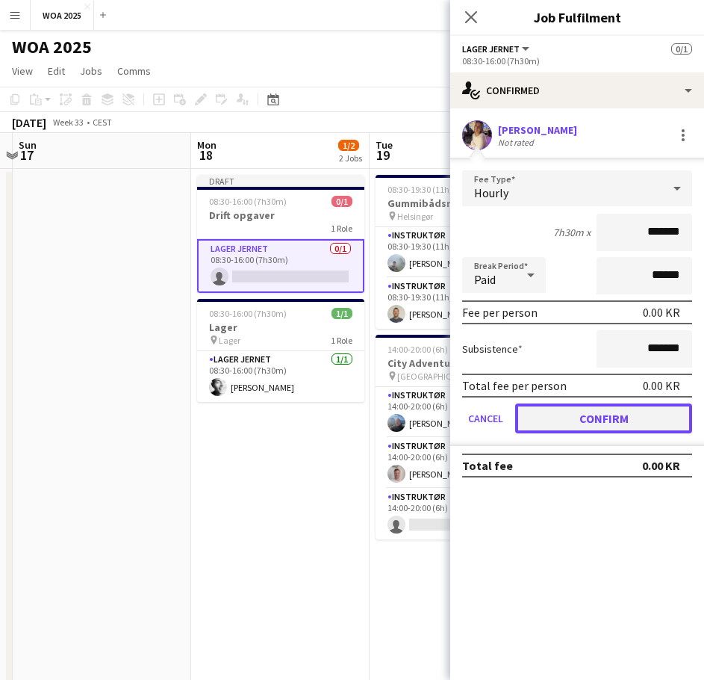 The width and height of the screenshot is (704, 680). What do you see at coordinates (22, 71) in the screenshot?
I see `a: View` at bounding box center [22, 71].